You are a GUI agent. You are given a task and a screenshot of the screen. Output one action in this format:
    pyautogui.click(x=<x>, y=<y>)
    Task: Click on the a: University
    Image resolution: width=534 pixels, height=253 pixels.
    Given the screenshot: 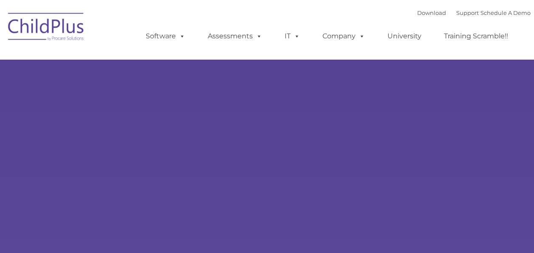 What is the action you would take?
    pyautogui.click(x=405, y=36)
    